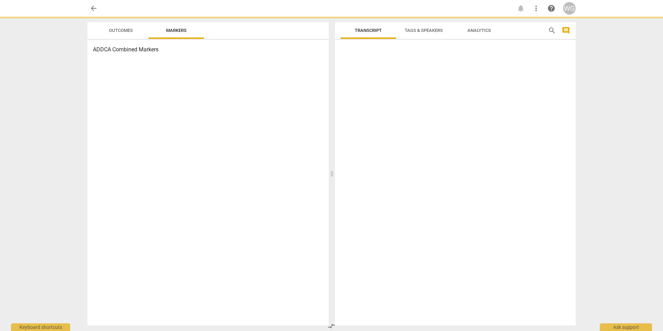  What do you see at coordinates (41, 327) in the screenshot?
I see `div: Keyboard shortcuts` at bounding box center [41, 327].